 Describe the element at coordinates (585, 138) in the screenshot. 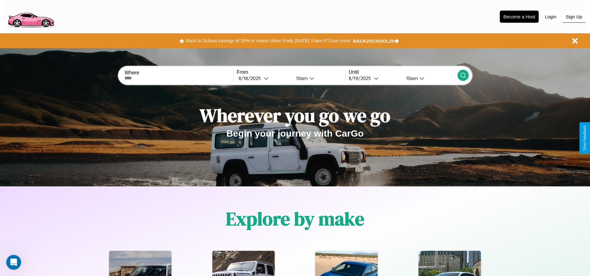

I see `div: Give Feedback` at that location.